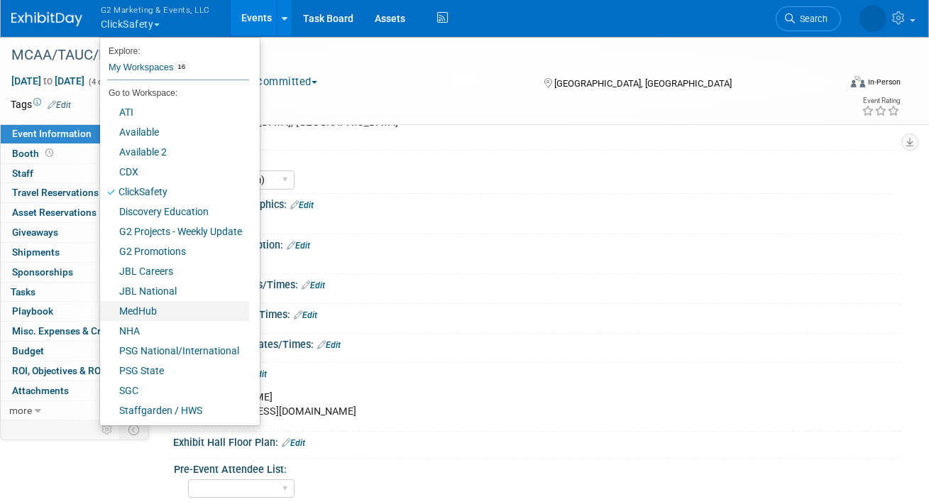 This screenshot has height=502, width=929. What do you see at coordinates (74, 331) in the screenshot?
I see `a: Misc. Expenses & Credits` at bounding box center [74, 331].